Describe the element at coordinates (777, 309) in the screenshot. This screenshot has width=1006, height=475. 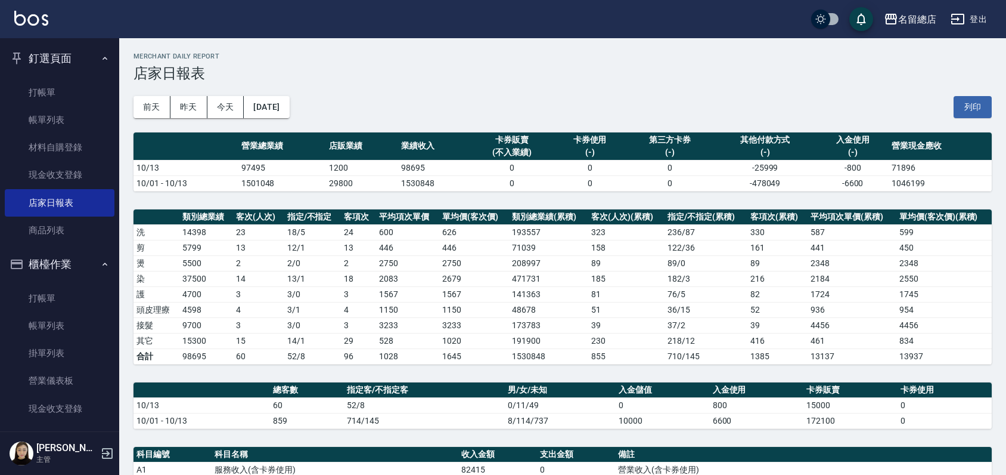
I see `td: 52` at that location.